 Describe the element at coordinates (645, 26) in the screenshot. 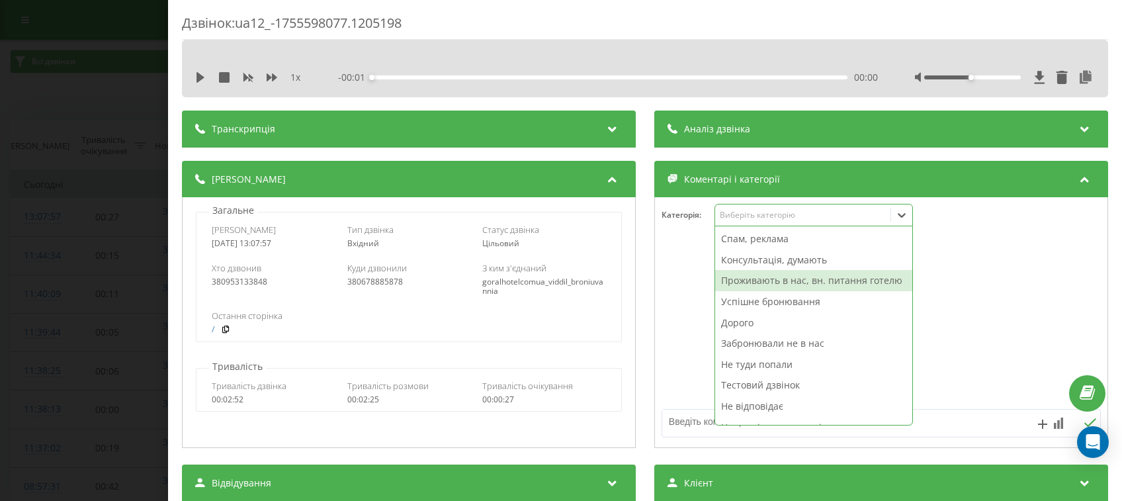

I see `div: Дзвінок : ua12_-1755598077.1205198` at that location.